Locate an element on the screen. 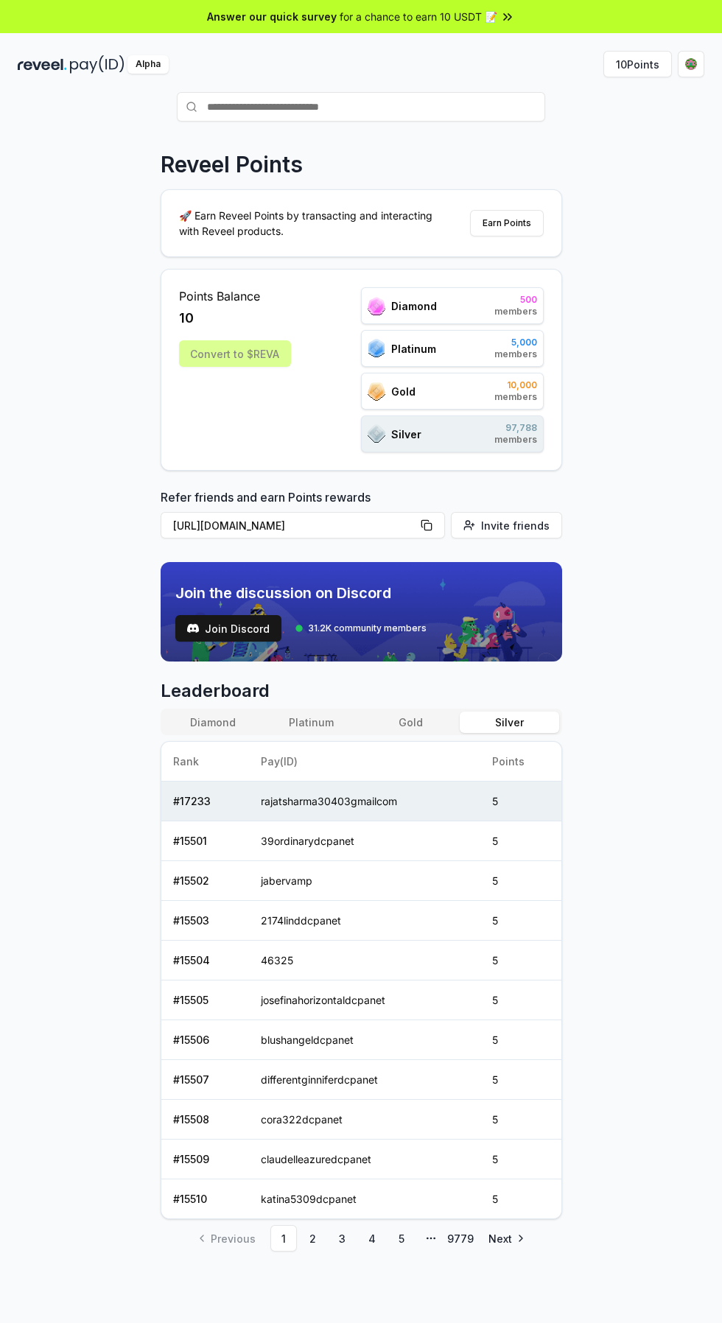  span: Leaderboard is located at coordinates (361, 691).